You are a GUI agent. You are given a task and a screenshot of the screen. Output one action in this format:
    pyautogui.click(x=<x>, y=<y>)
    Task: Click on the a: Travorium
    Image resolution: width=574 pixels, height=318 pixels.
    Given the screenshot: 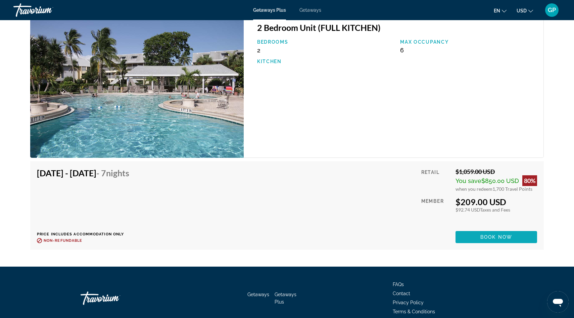 What is the action you would take?
    pyautogui.click(x=47, y=10)
    